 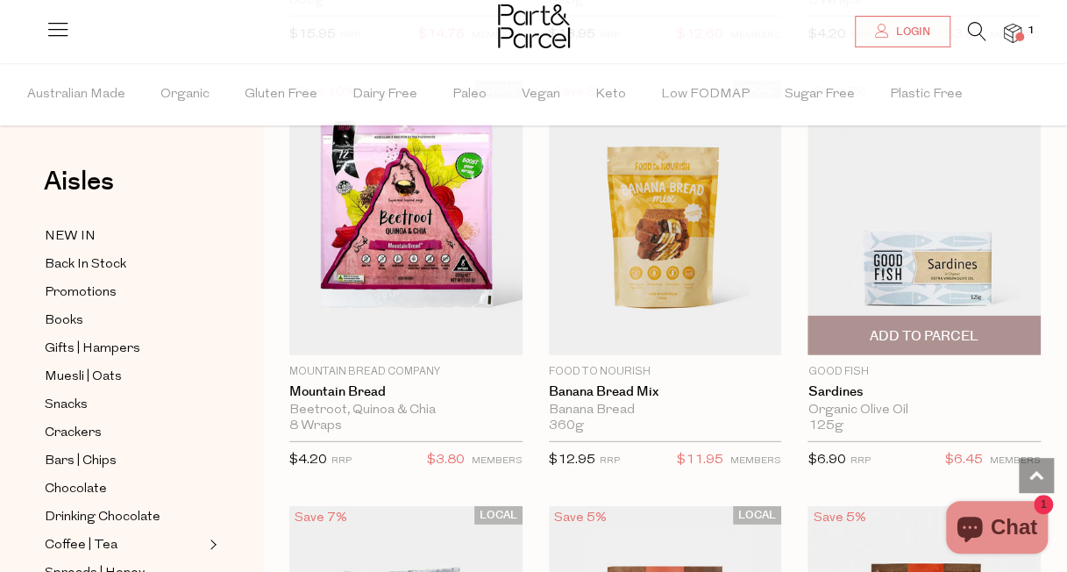 What do you see at coordinates (666, 372) in the screenshot?
I see `p: Food to Nourish` at bounding box center [666, 372].